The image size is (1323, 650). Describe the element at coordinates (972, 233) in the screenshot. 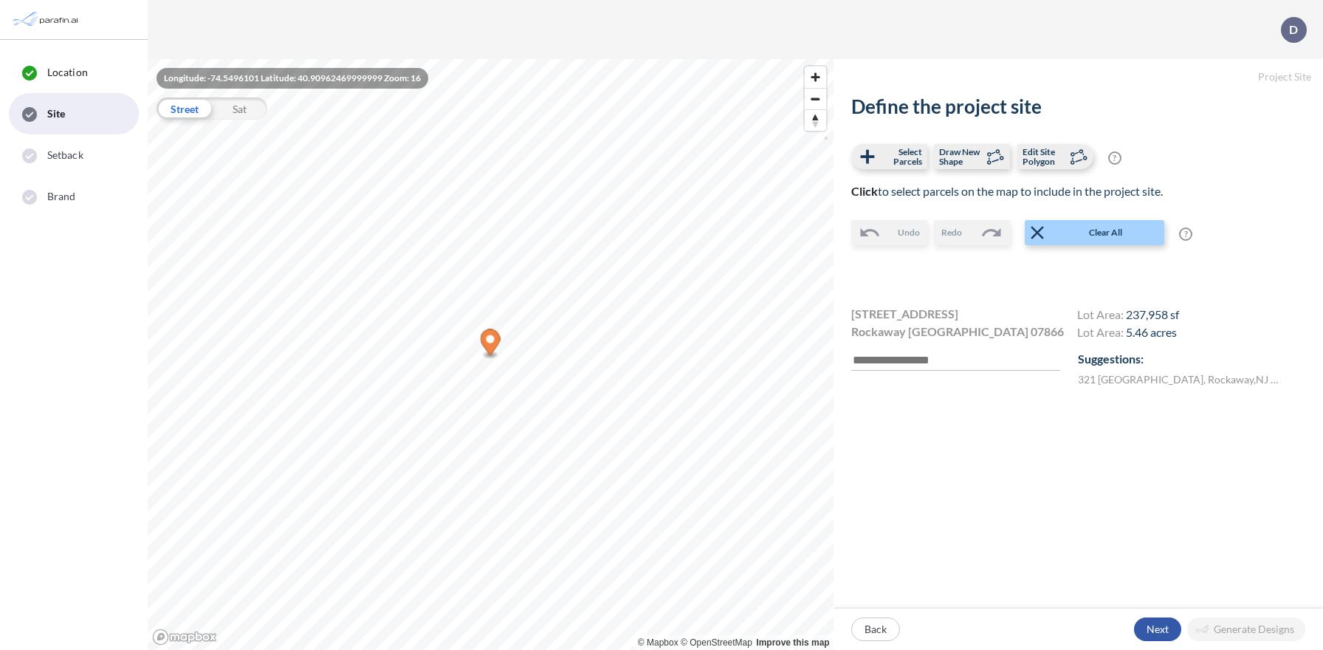

I see `button: Redo` at that location.